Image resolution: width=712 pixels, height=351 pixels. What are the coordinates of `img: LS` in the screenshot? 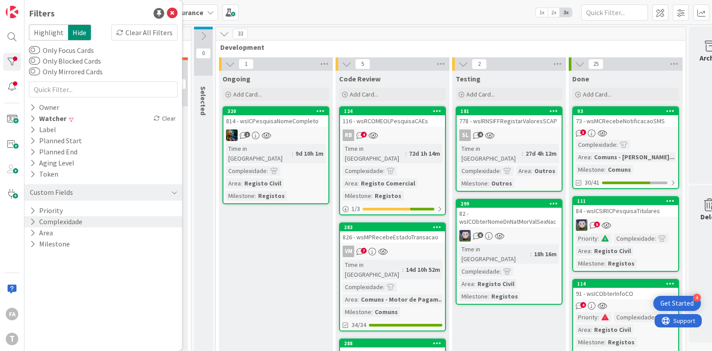 It's located at (465, 236).